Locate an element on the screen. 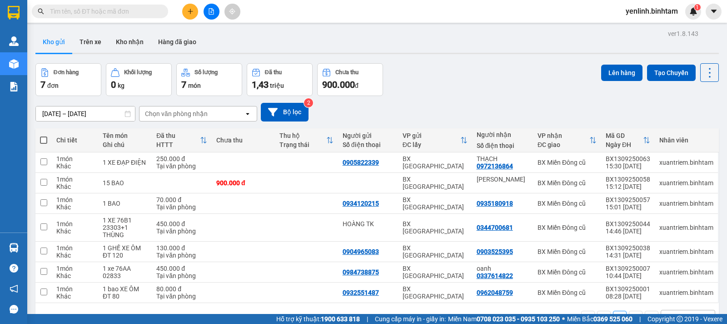 The image size is (727, 324). div: Đã thu is located at coordinates (273, 72).